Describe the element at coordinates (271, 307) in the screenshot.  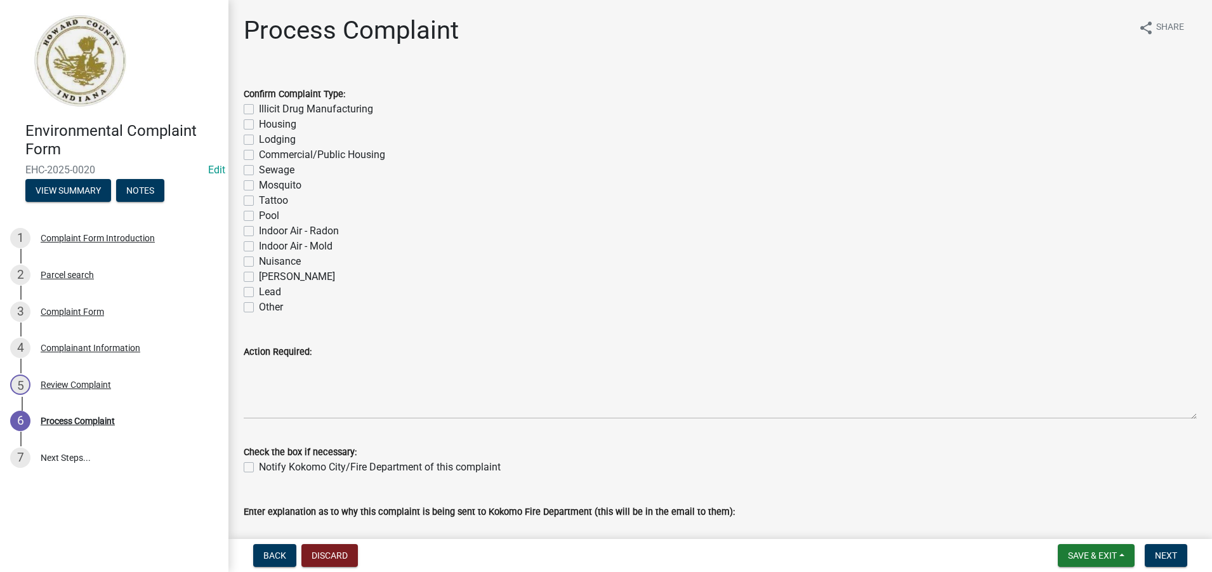
I see `label: Other` at that location.